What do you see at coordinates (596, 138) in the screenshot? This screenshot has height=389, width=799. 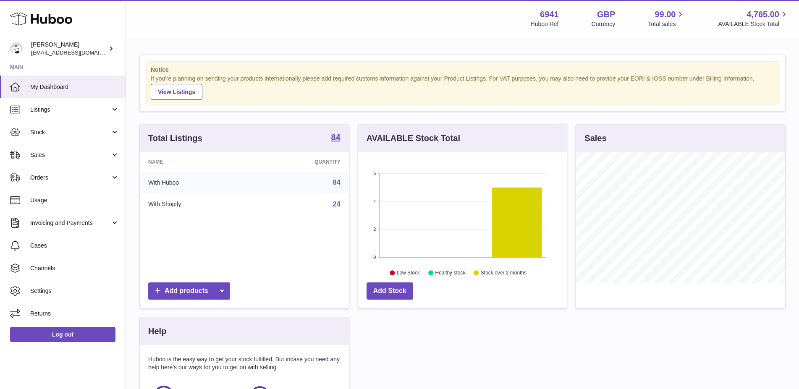 I see `h3: Sales` at bounding box center [596, 138].